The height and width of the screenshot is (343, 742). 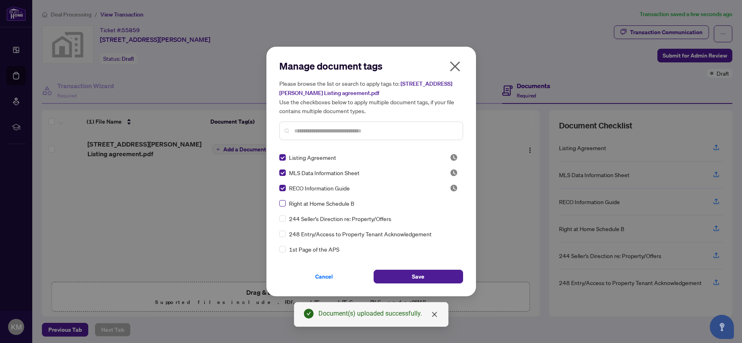 What do you see at coordinates (324, 277) in the screenshot?
I see `button: Cancel` at bounding box center [324, 277].